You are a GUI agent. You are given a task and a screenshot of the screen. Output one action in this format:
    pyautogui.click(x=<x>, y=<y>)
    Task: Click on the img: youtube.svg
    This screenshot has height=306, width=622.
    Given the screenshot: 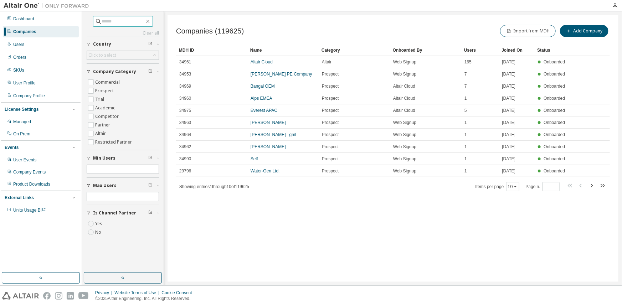 What is the action you would take?
    pyautogui.click(x=83, y=296)
    